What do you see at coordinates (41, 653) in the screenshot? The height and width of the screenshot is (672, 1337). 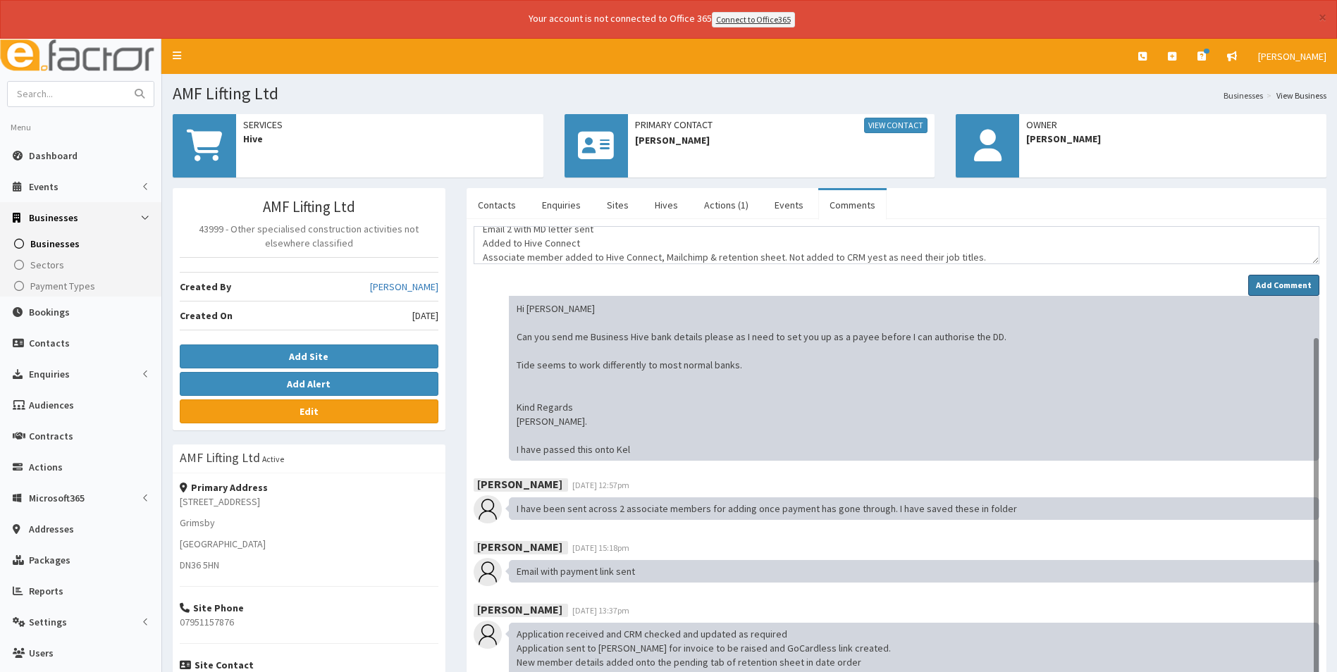 I see `span: Users` at bounding box center [41, 653].